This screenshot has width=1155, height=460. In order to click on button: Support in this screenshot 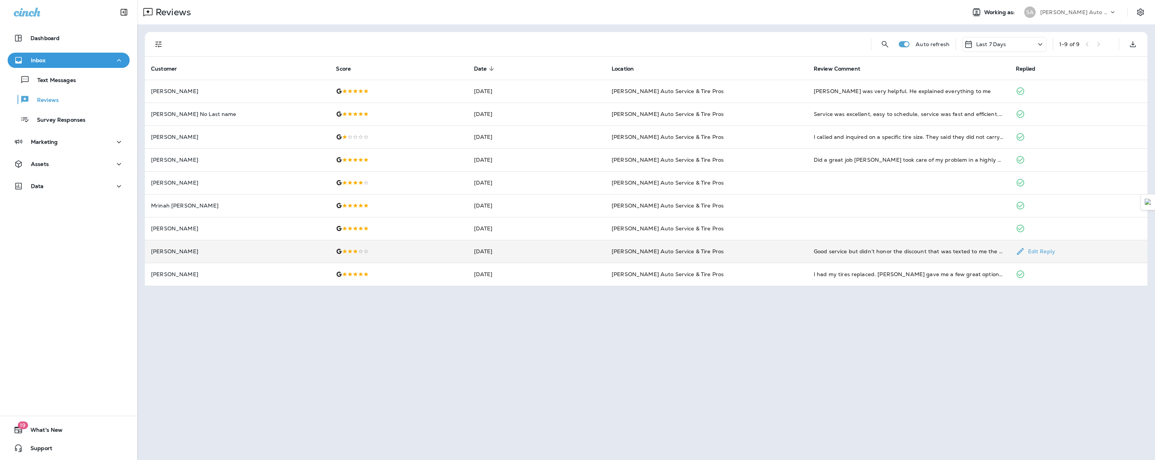, I will do `click(69, 448)`.